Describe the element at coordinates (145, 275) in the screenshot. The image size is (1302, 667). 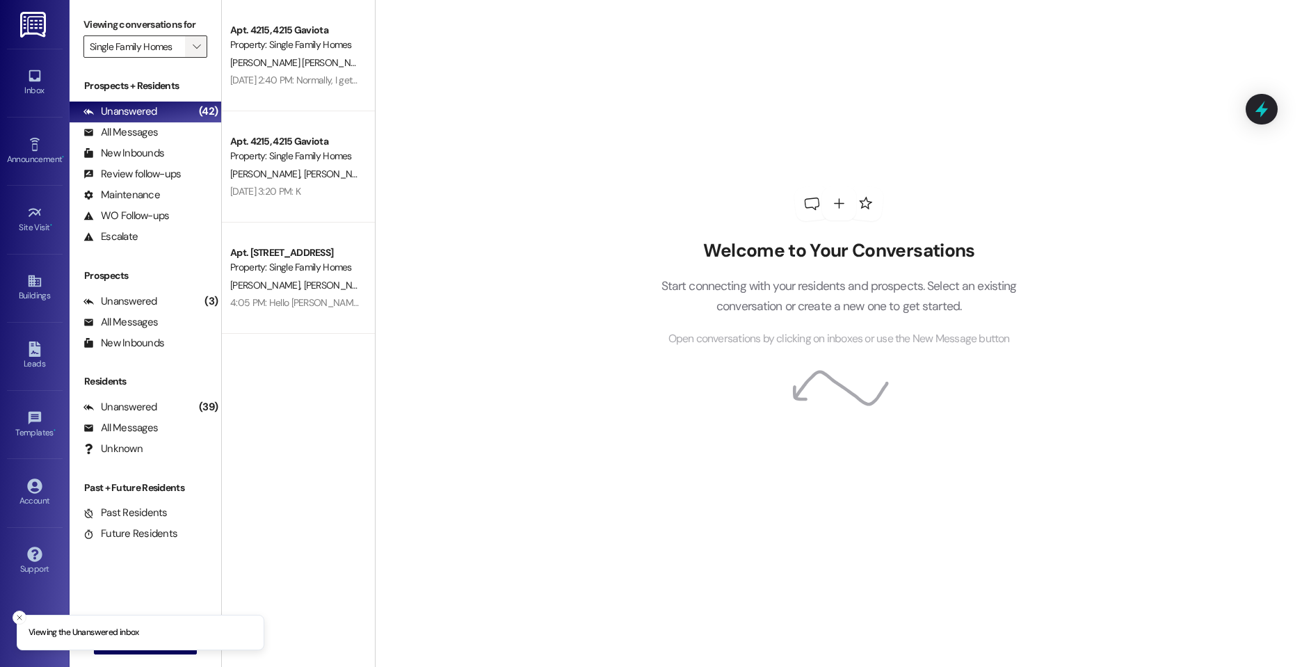
I see `div: Prospects` at that location.